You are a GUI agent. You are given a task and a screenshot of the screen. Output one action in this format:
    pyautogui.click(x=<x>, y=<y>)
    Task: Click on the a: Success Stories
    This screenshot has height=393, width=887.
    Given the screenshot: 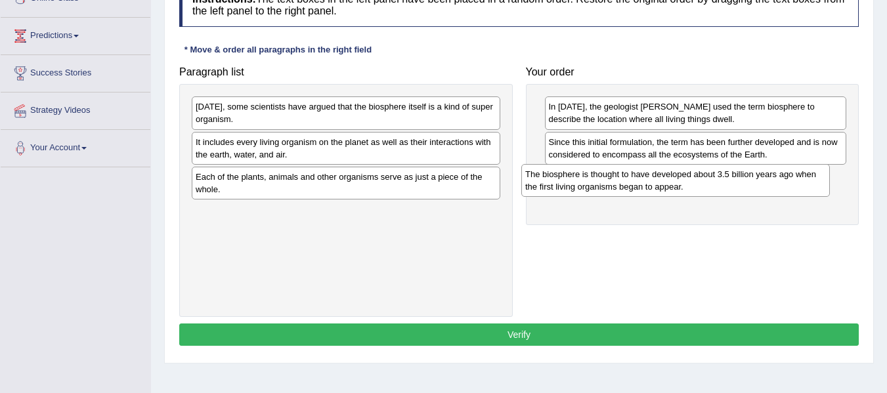 What is the action you would take?
    pyautogui.click(x=76, y=72)
    